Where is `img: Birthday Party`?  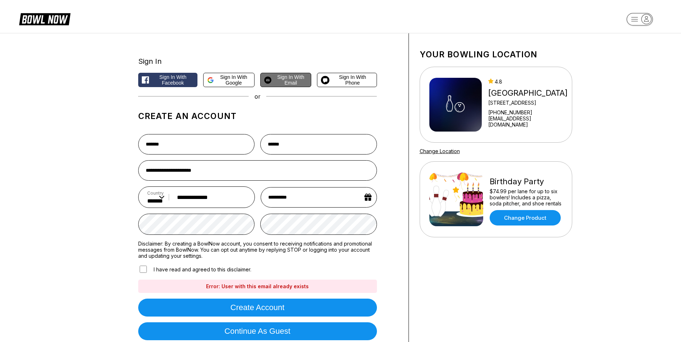
img: Birthday Party is located at coordinates (456, 200).